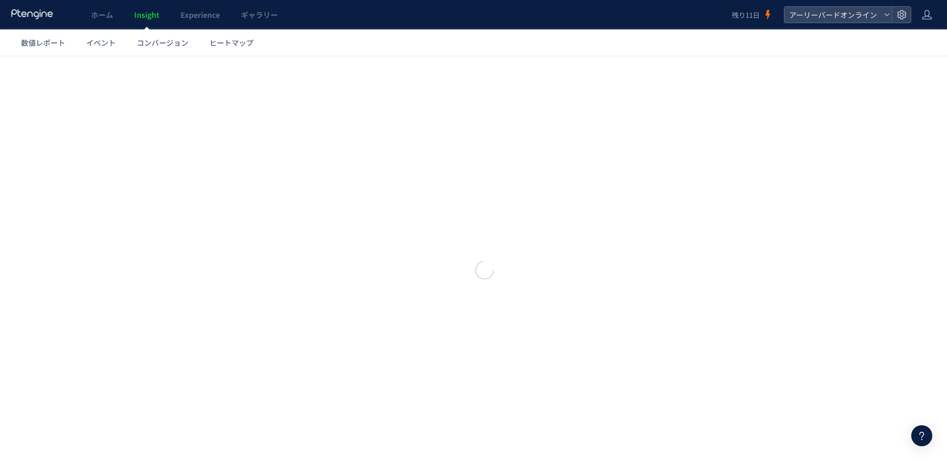  What do you see at coordinates (163, 43) in the screenshot?
I see `span: コンバージョン` at bounding box center [163, 43].